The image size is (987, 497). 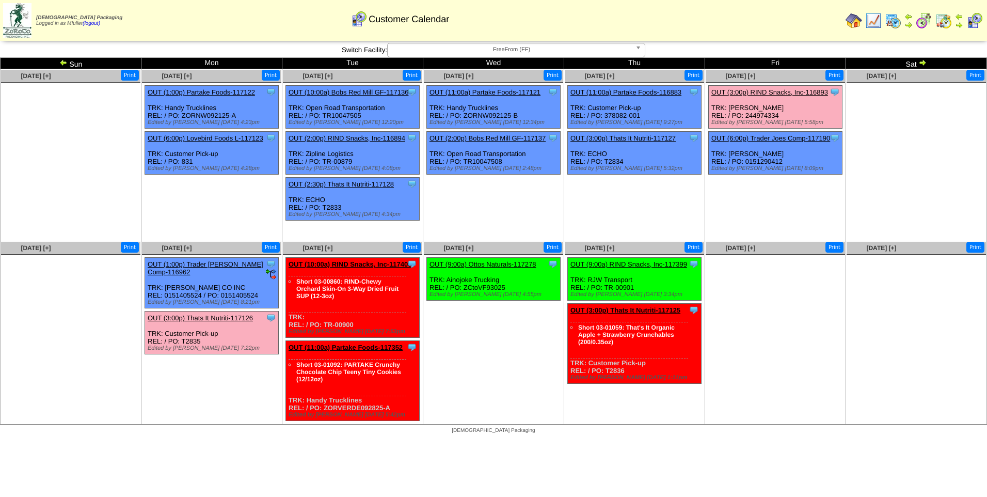 What do you see at coordinates (893, 21) in the screenshot?
I see `img: calendarprod.gif` at bounding box center [893, 21].